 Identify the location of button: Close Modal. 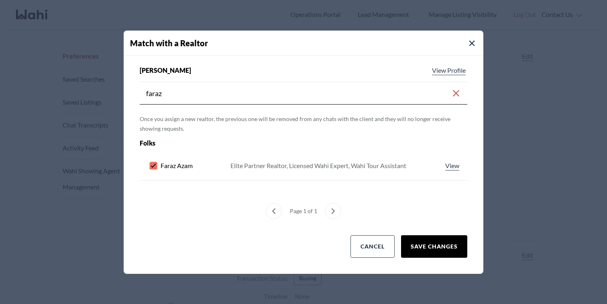
(472, 43).